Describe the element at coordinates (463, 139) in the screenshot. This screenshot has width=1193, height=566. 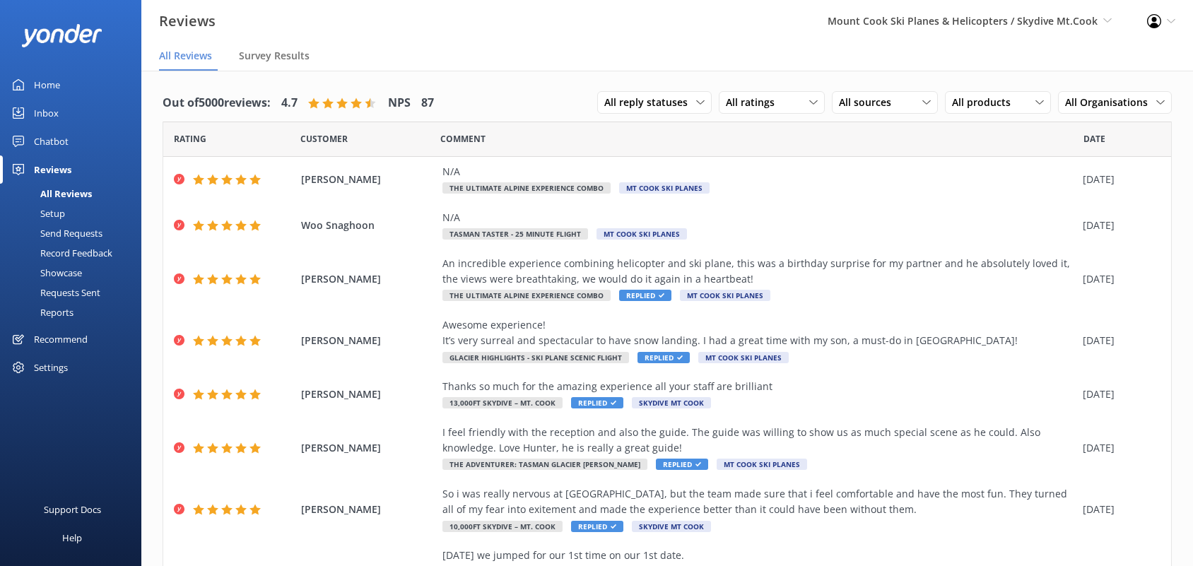
I see `span: Question` at that location.